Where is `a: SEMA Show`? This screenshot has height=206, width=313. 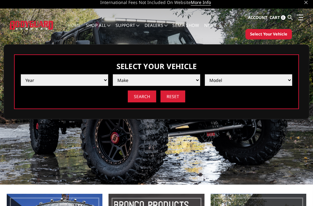 a: SEMA Show is located at coordinates (186, 29).